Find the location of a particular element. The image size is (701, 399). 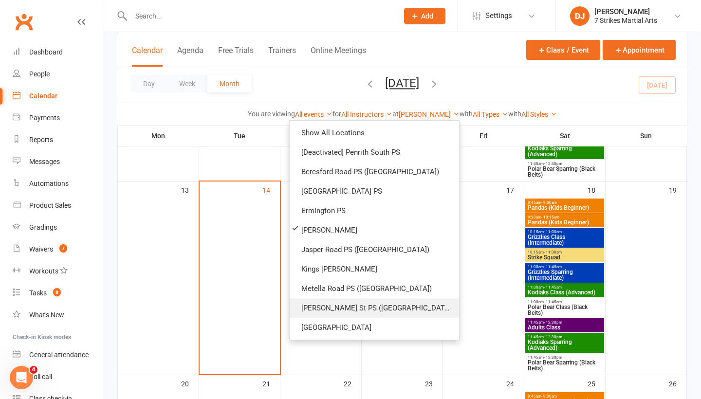

th: Wed is located at coordinates (321, 136).